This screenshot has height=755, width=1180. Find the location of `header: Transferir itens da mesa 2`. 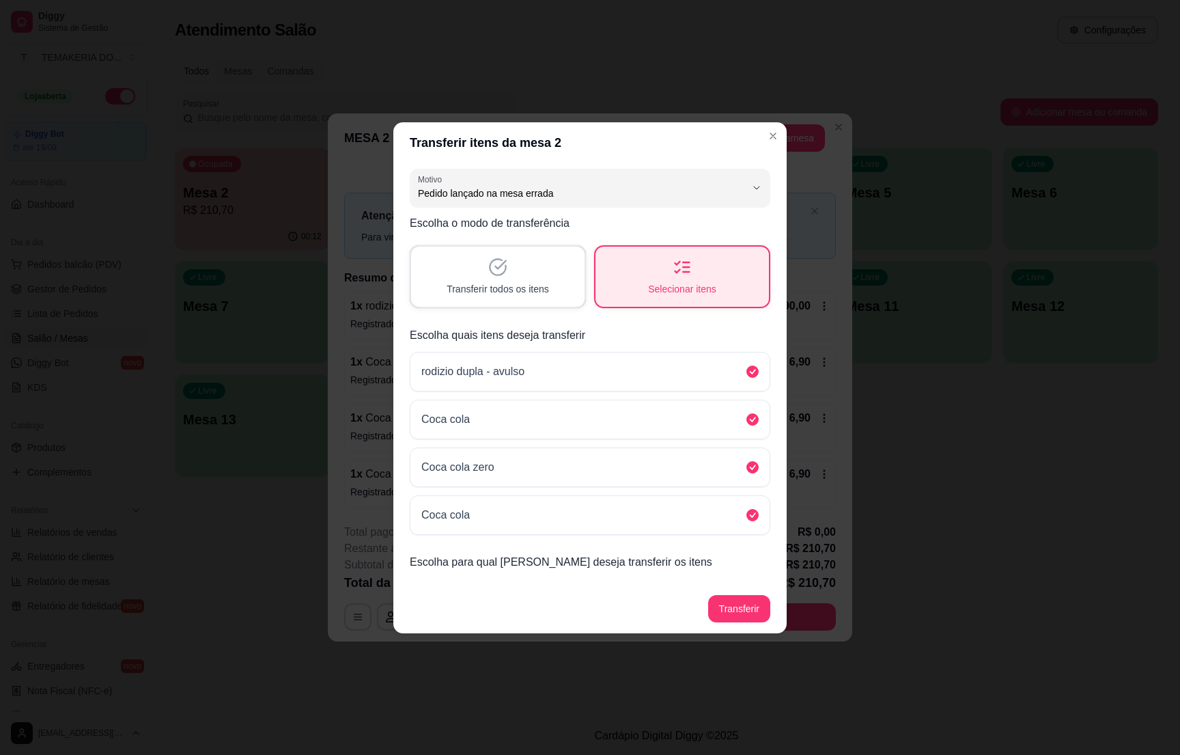

header: Transferir itens da mesa 2 is located at coordinates (590, 143).